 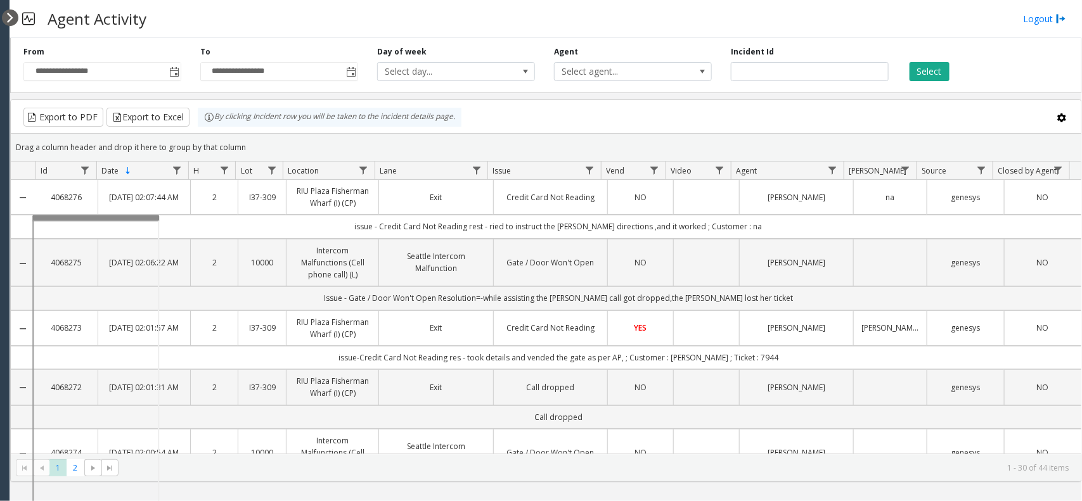 What do you see at coordinates (641, 328) in the screenshot?
I see `span: YES` at bounding box center [641, 328].